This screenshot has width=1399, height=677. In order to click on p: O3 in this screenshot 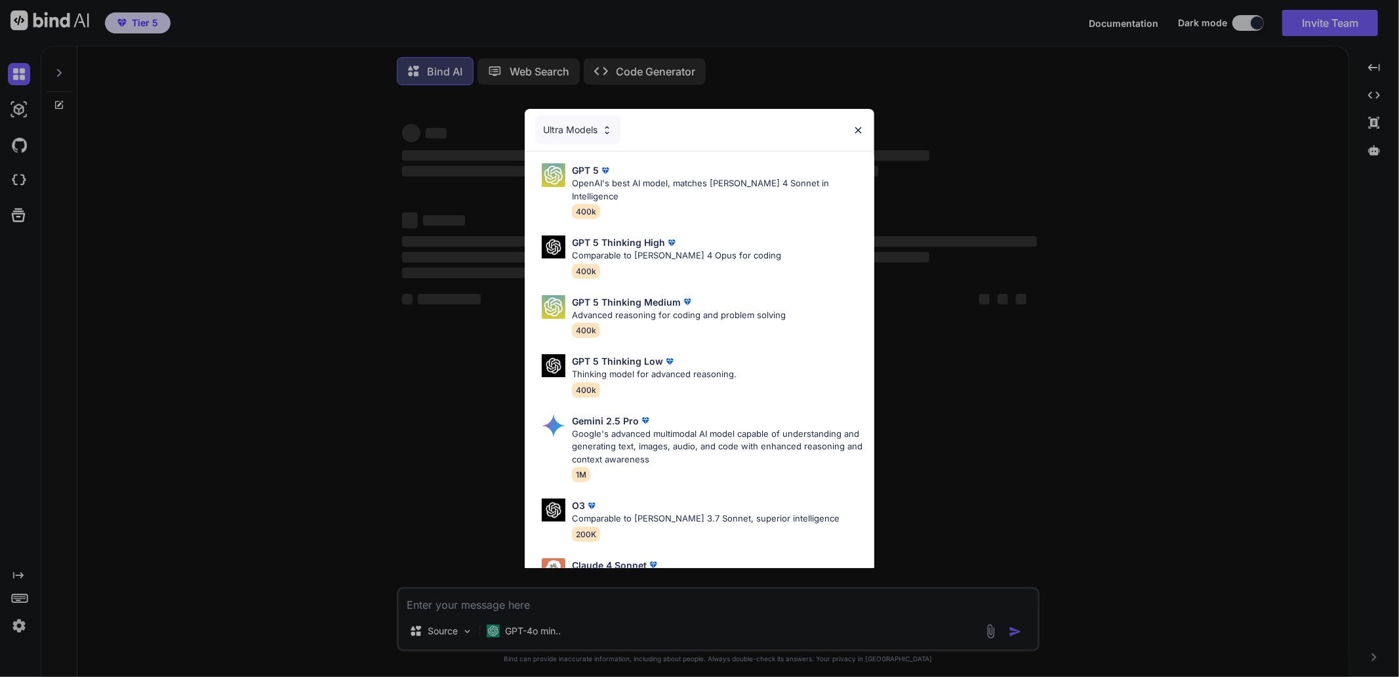, I will do `click(578, 505)`.